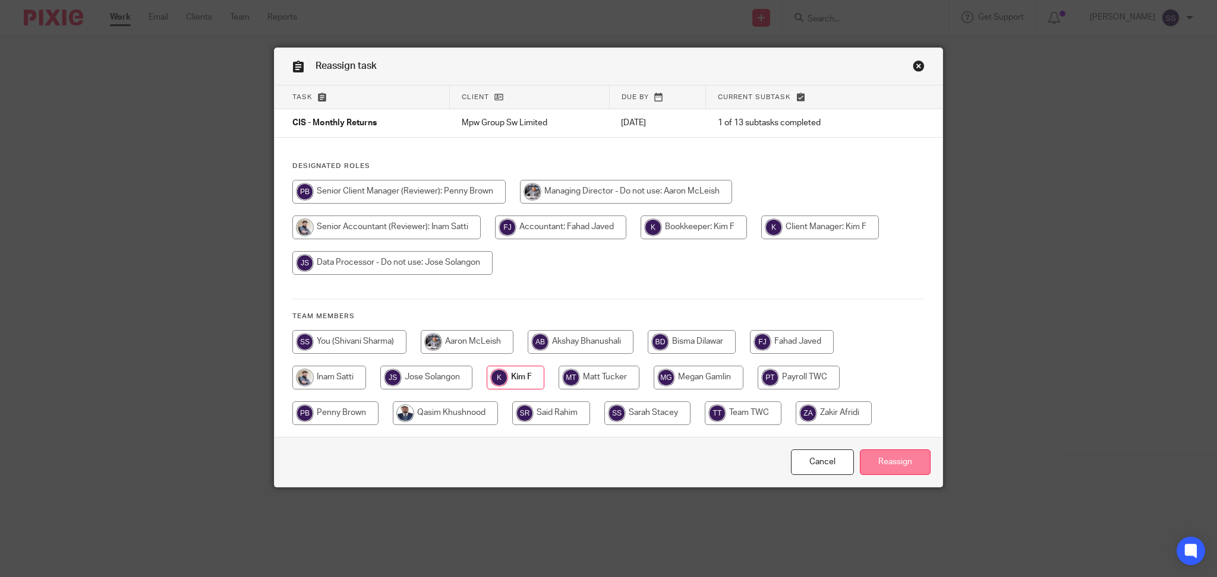 This screenshot has width=1217, height=577. I want to click on span: Task, so click(302, 97).